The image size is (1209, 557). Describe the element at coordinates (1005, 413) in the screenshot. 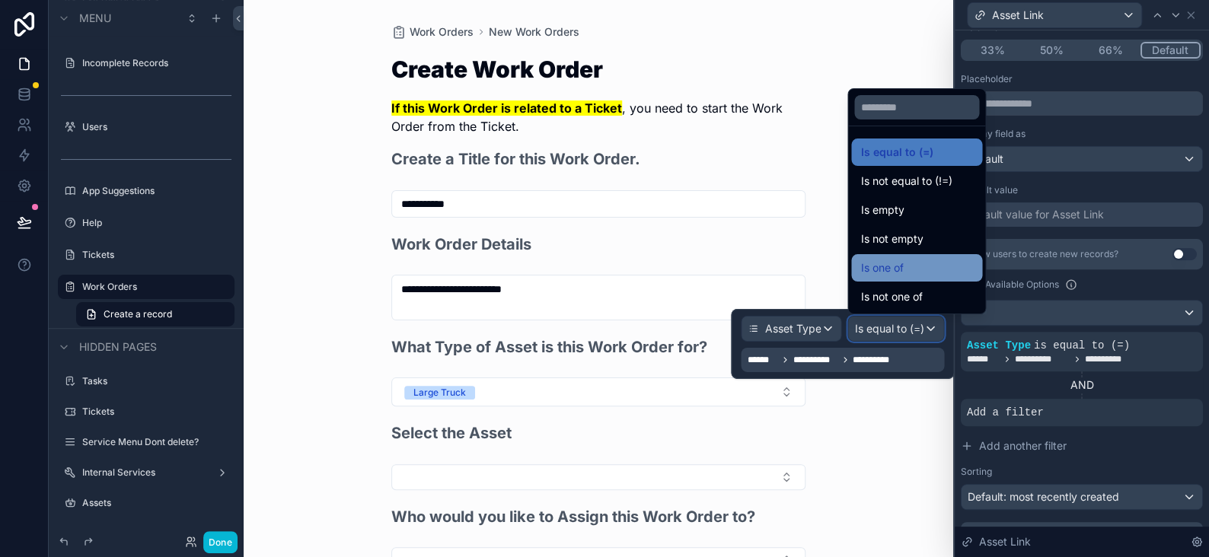

I see `span: Add a filter` at that location.